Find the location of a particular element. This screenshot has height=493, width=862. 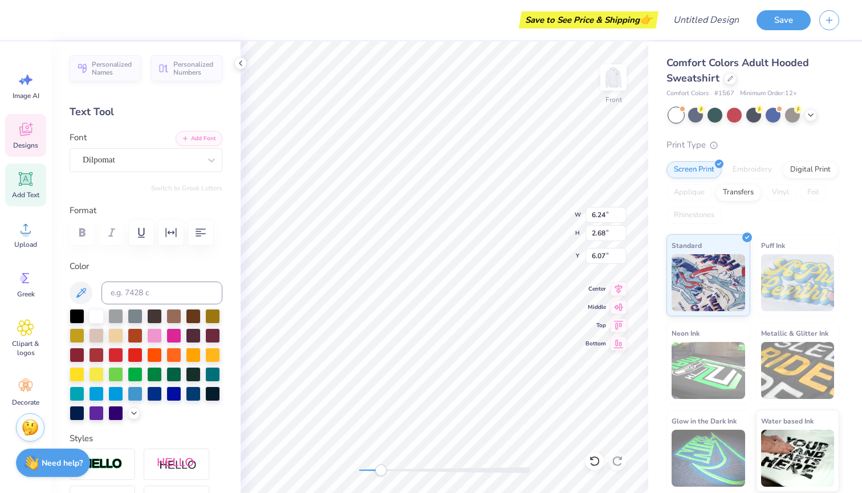

span: Designs is located at coordinates (26, 145).